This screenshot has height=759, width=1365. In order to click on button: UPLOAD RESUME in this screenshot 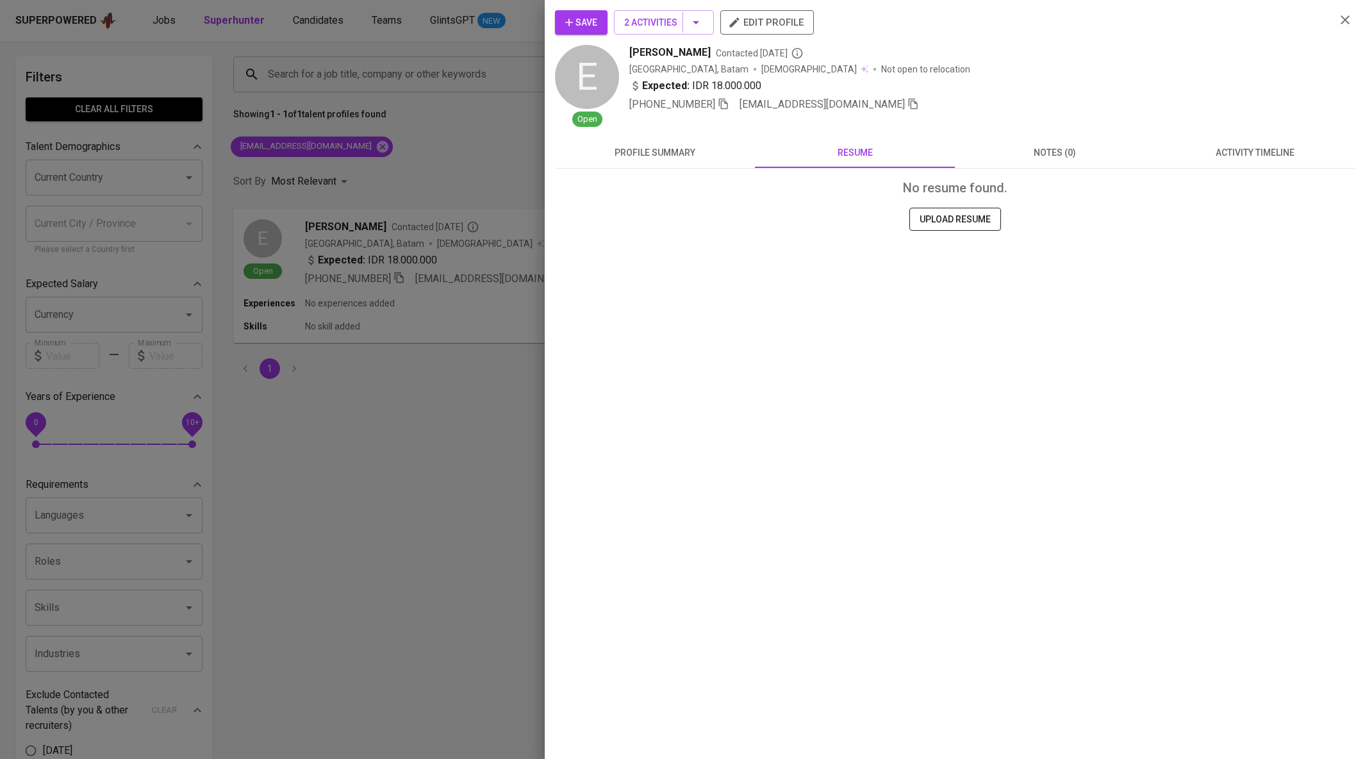, I will do `click(955, 219)`.